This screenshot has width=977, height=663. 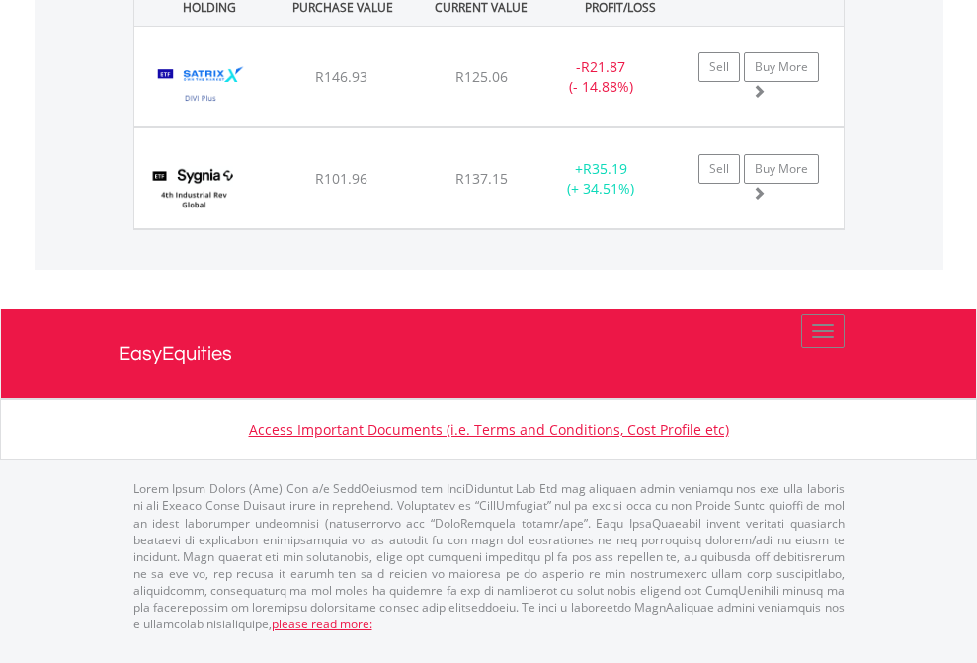 I want to click on div: - (- 14.88%), so click(x=601, y=77).